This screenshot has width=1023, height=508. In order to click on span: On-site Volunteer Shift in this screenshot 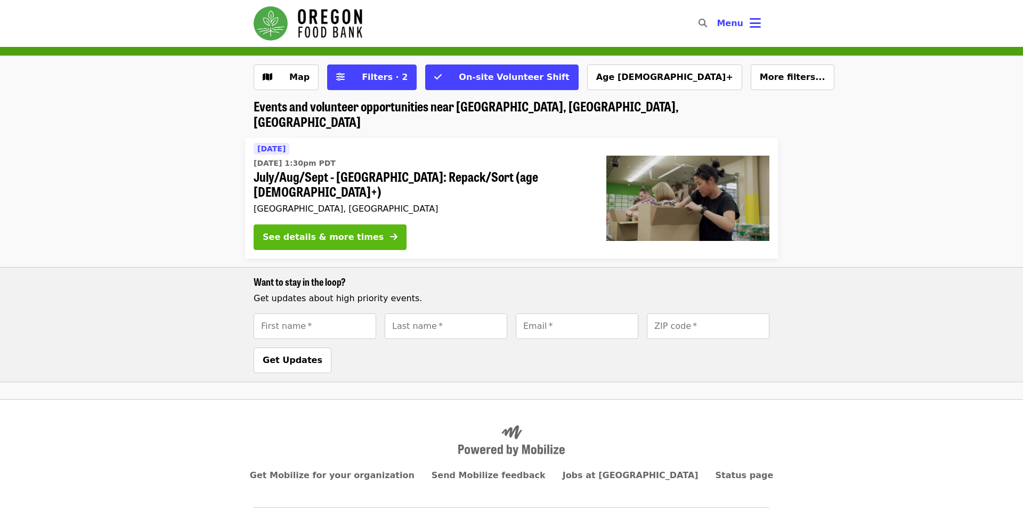, I will do `click(514, 77)`.